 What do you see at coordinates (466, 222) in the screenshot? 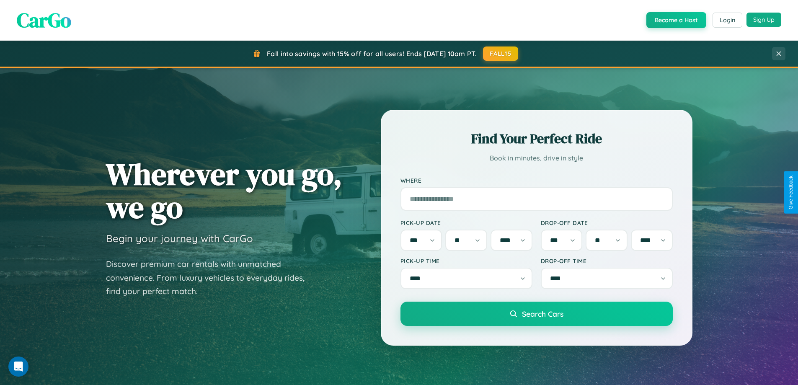
I see `label: Pick-up Date` at bounding box center [466, 222].